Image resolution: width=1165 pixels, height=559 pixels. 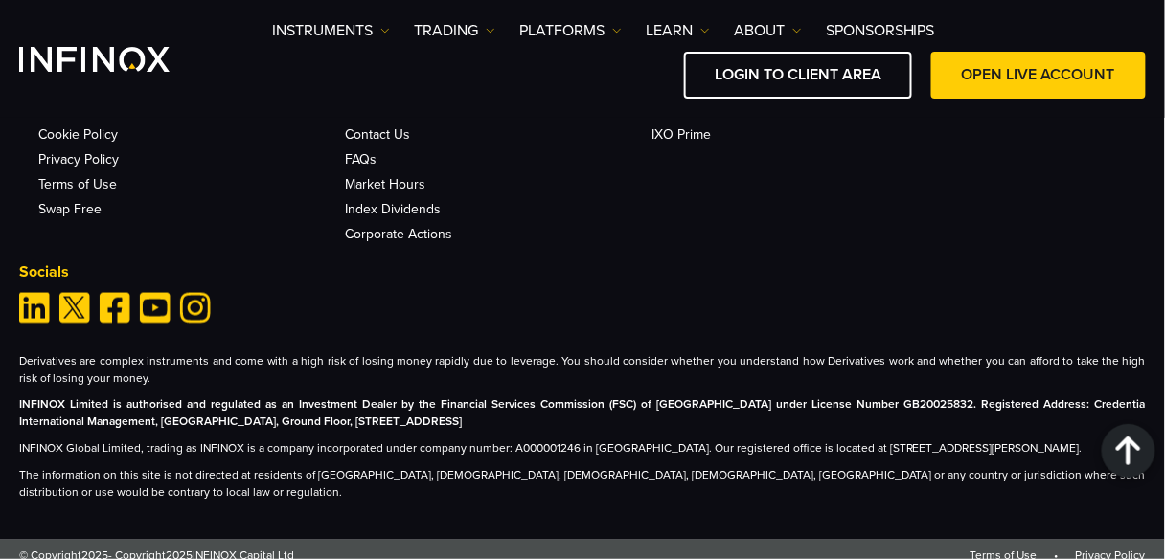 I want to click on strong: INFINOX Limited is authorised and regulated as an Investment Dealer by the Financial Services Com..., so click(x=582, y=414).